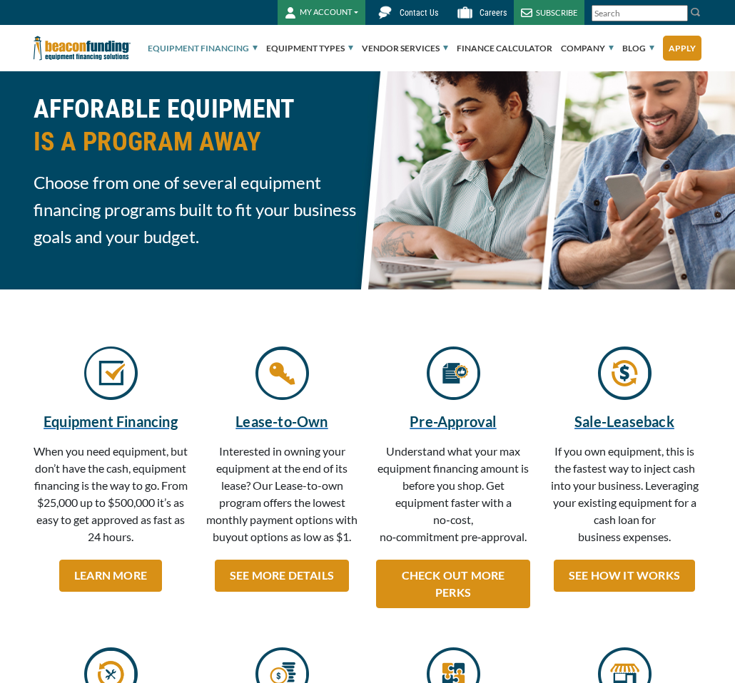 The width and height of the screenshot is (735, 683). What do you see at coordinates (196, 126) in the screenshot?
I see `h2: AFFORABLE EQUIPMENT` at bounding box center [196, 126].